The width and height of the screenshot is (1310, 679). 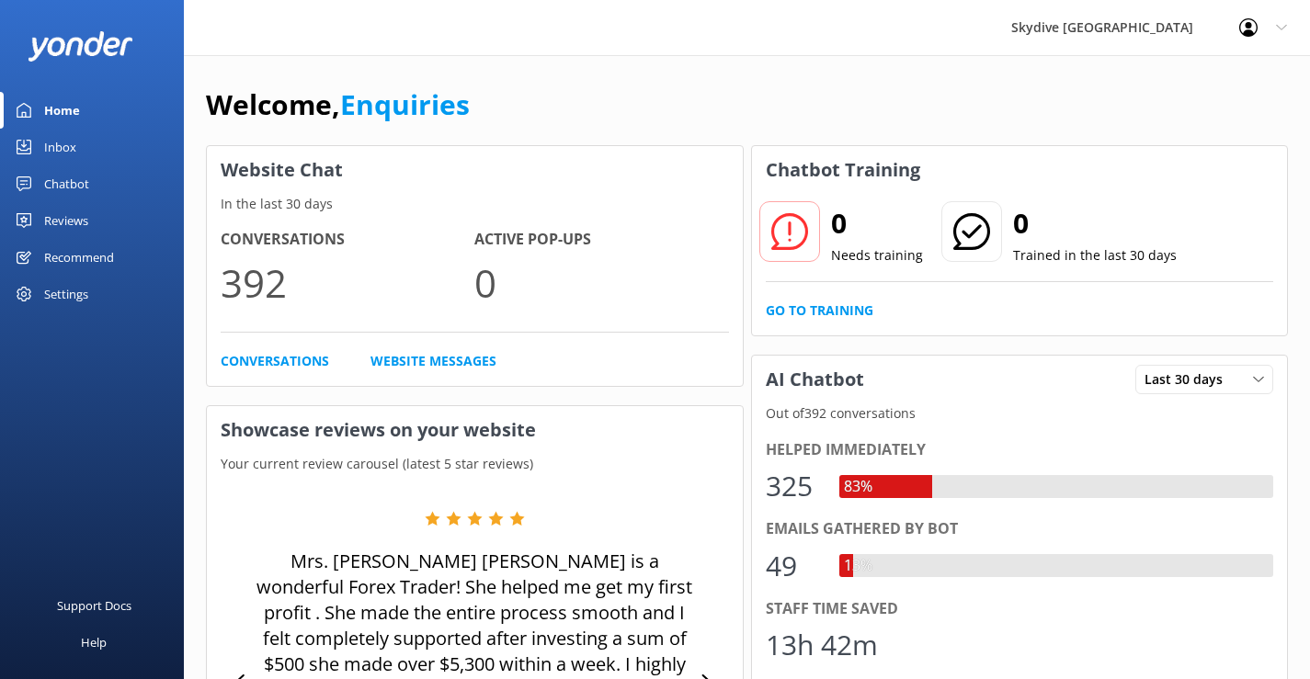 I want to click on h4: Conversations, so click(x=348, y=240).